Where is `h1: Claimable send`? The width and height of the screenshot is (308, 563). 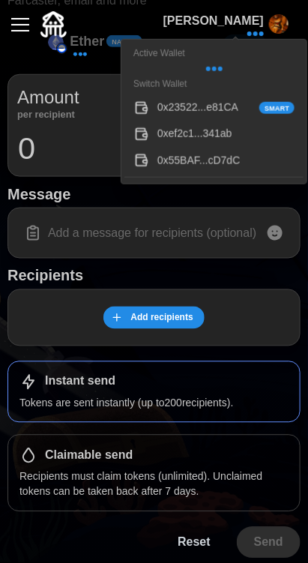
h1: Claimable send is located at coordinates (88, 456).